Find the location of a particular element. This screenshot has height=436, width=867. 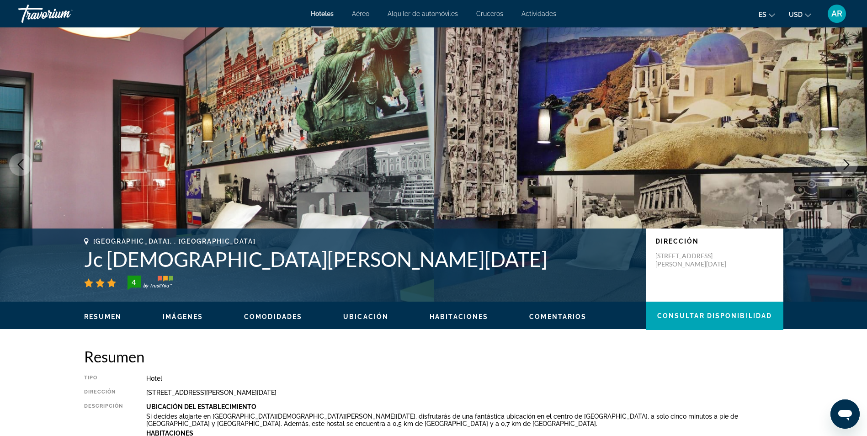

span: Actividades is located at coordinates (539, 14).